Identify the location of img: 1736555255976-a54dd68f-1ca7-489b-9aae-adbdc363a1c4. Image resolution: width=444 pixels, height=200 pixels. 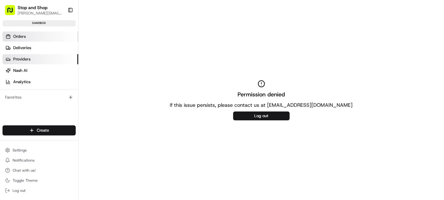
(12, 65).